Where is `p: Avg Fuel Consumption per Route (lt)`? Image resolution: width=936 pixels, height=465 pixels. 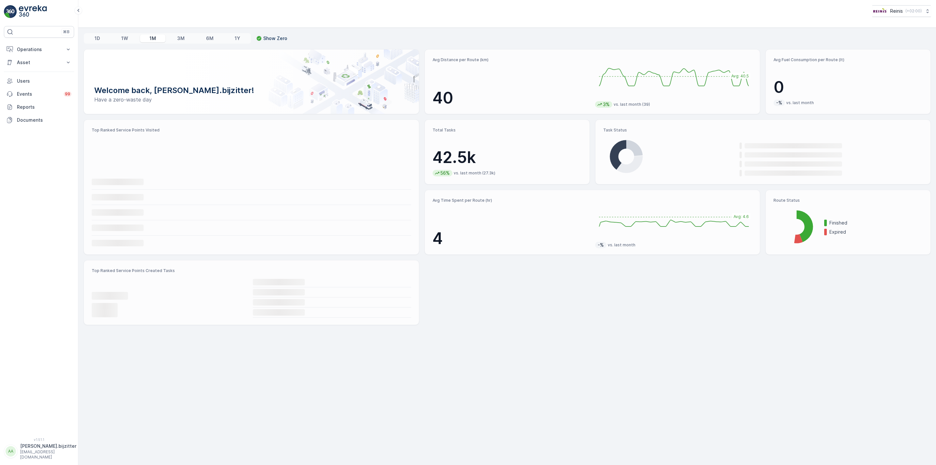
p: Avg Fuel Consumption per Route (lt) is located at coordinates (848, 60).